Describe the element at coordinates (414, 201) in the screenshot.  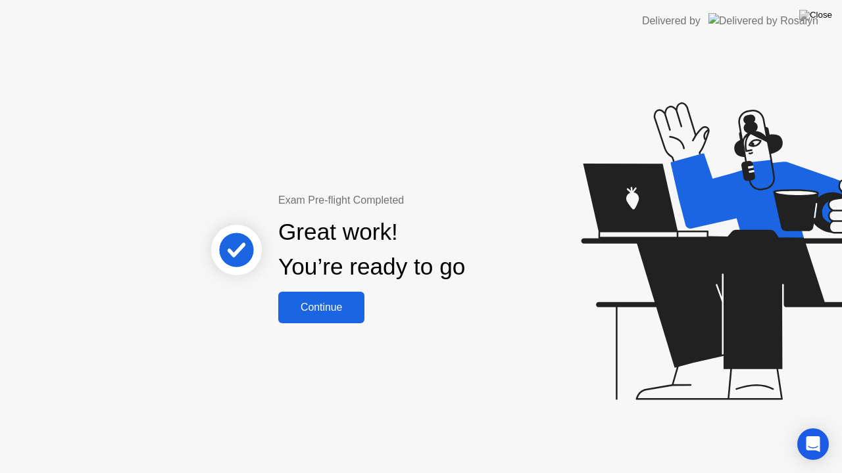
I see `div: Exam Pre-flight Completed` at that location.